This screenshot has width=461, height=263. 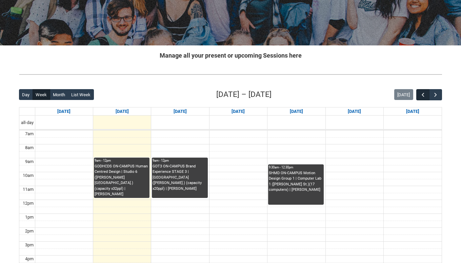 I want to click on button: Next Week, so click(x=436, y=95).